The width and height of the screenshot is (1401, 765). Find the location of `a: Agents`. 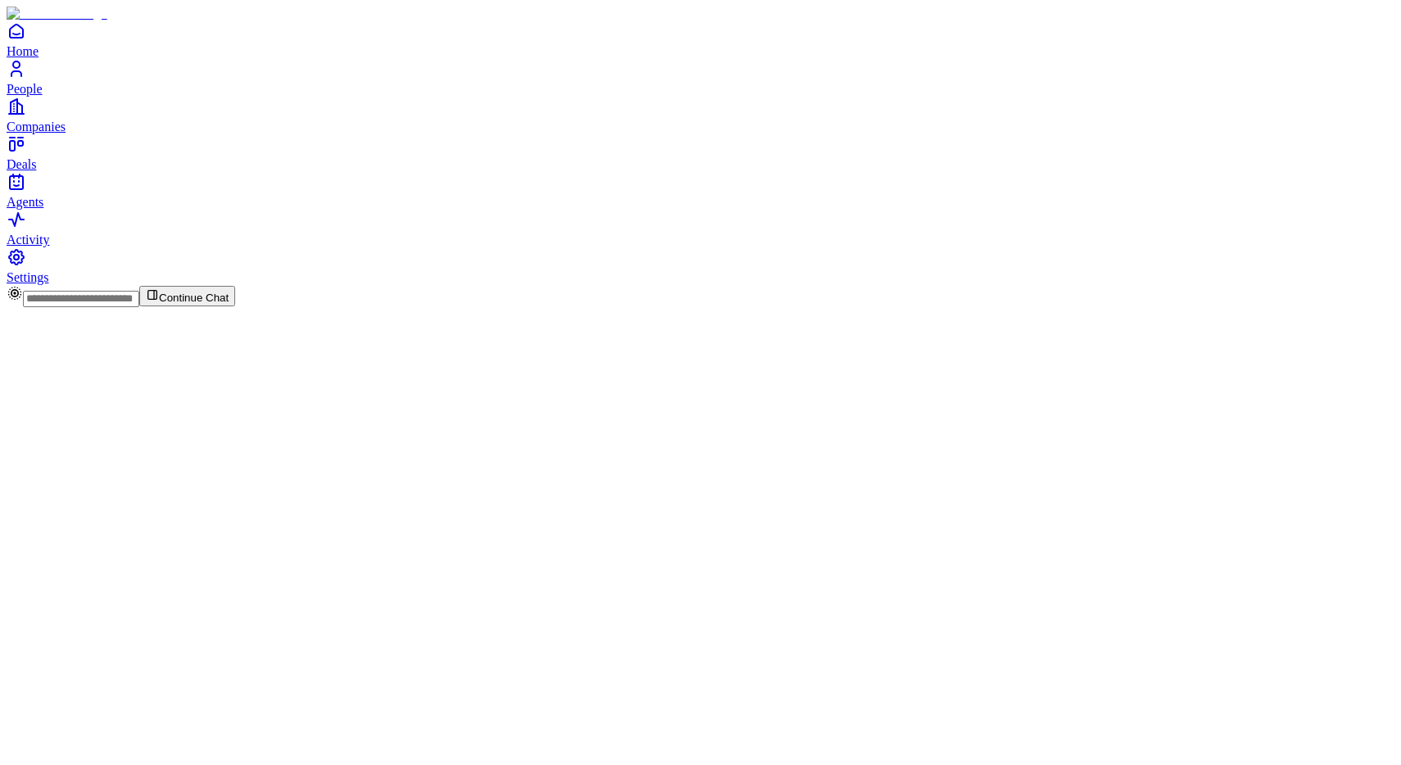

a: Agents is located at coordinates (701, 190).